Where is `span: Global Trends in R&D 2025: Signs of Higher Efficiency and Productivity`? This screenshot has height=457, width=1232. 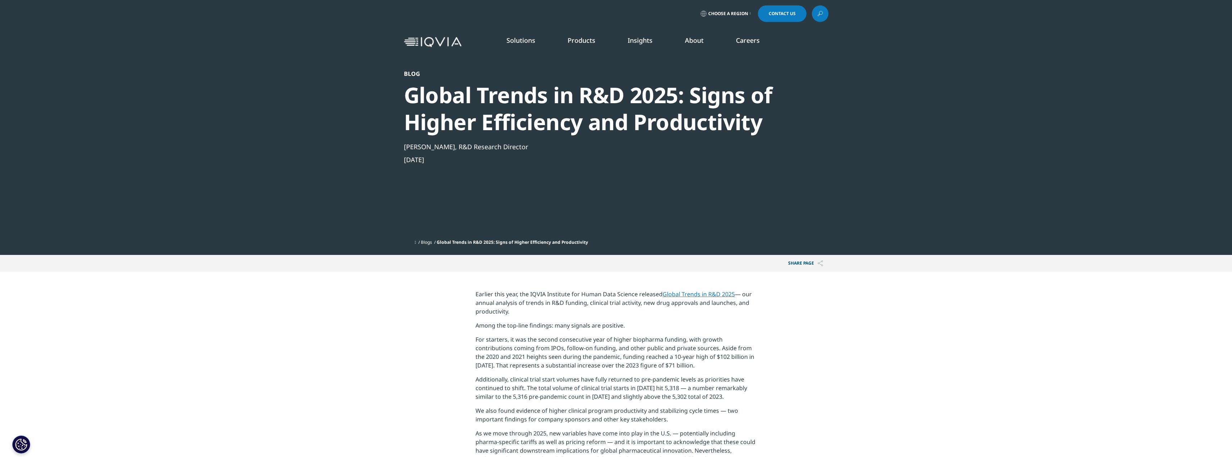
span: Global Trends in R&D 2025: Signs of Higher Efficiency and Productivity is located at coordinates (512, 242).